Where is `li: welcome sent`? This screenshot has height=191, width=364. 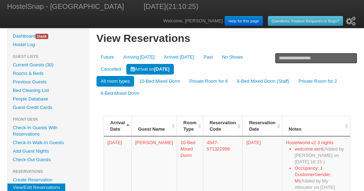
li: welcome sent is located at coordinates (320, 155).